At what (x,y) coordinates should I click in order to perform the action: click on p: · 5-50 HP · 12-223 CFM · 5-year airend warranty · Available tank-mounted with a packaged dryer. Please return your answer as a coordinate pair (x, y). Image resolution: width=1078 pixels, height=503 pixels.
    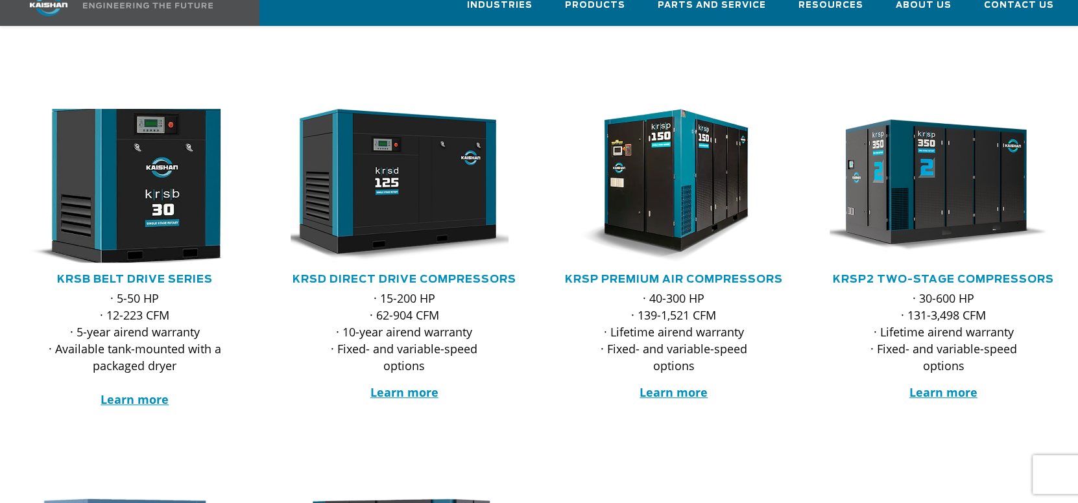
    Looking at the image, I should click on (135, 349).